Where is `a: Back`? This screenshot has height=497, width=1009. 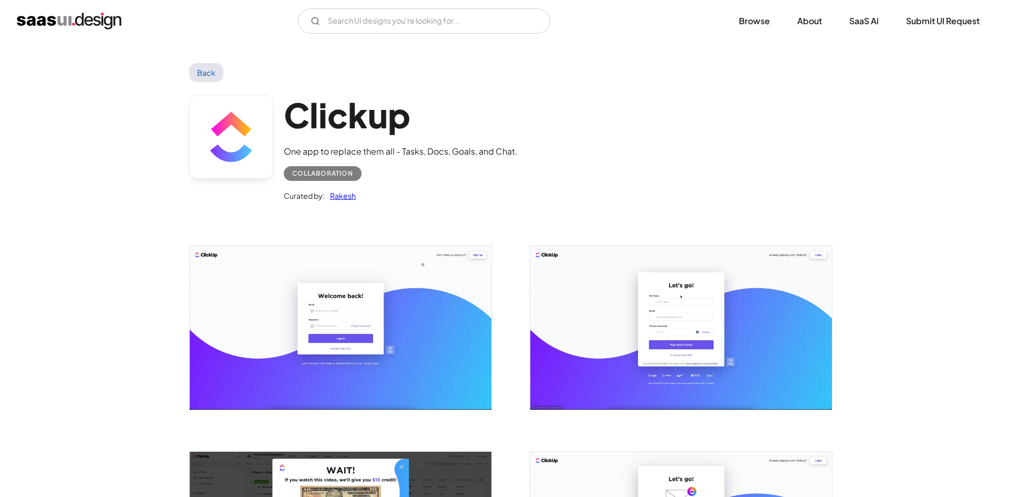
a: Back is located at coordinates (206, 73).